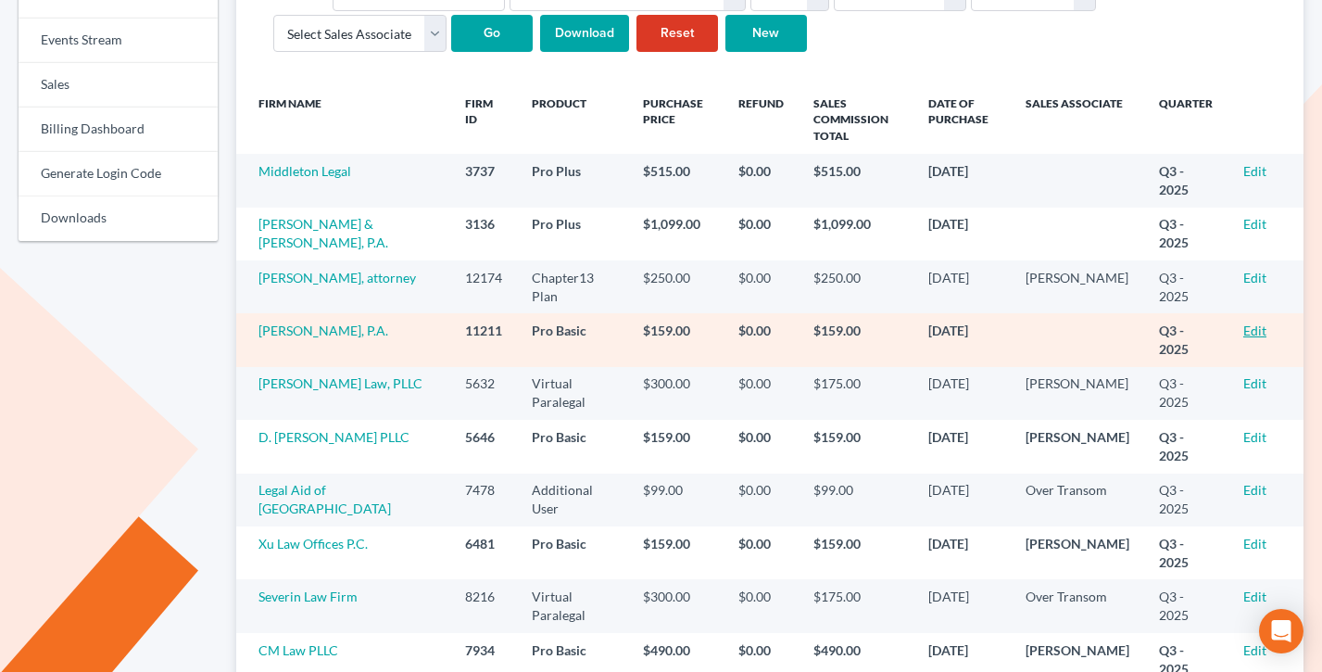 The width and height of the screenshot is (1322, 672). What do you see at coordinates (675, 120) in the screenshot?
I see `th: Purchase Price` at bounding box center [675, 120].